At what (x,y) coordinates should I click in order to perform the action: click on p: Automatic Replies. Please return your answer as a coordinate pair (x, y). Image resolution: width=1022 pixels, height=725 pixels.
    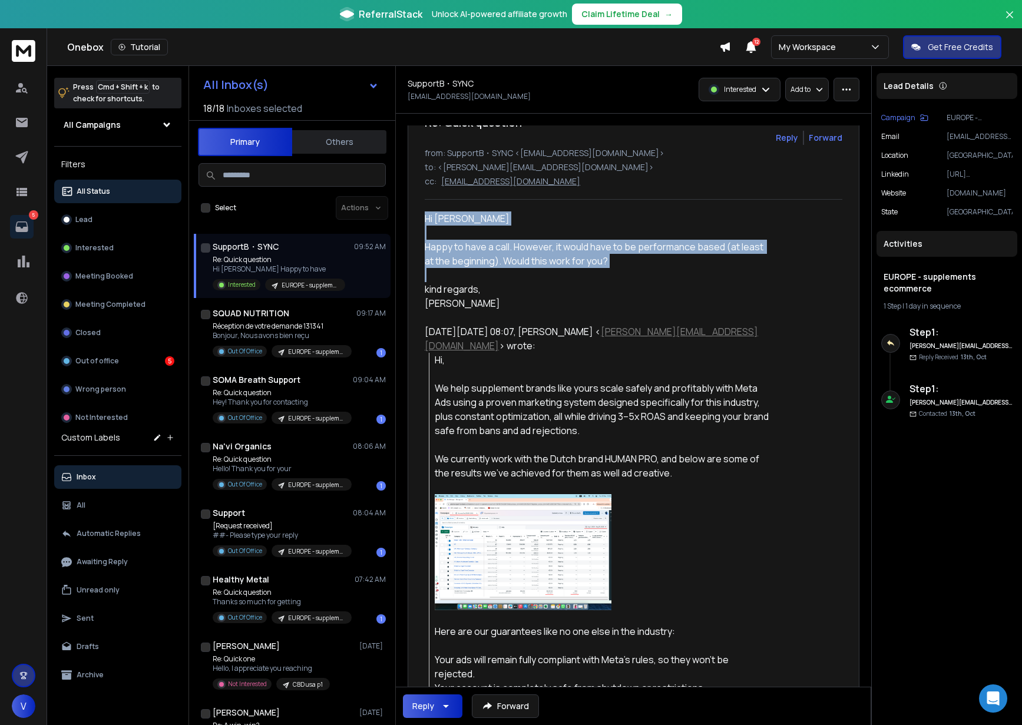
    Looking at the image, I should click on (108, 534).